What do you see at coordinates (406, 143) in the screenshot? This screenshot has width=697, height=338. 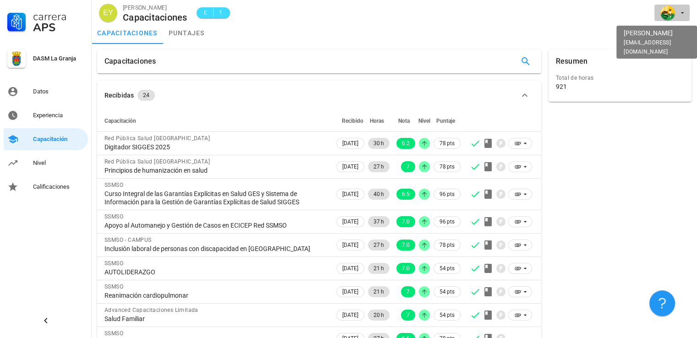 I see `span: 6.2` at bounding box center [406, 143].